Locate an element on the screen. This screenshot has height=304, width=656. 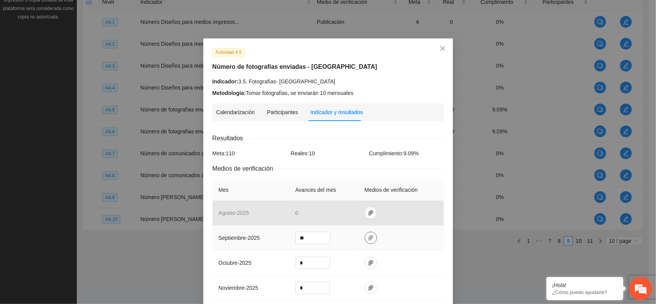
div: Chatee con nosotros ahora is located at coordinates (85, 44).